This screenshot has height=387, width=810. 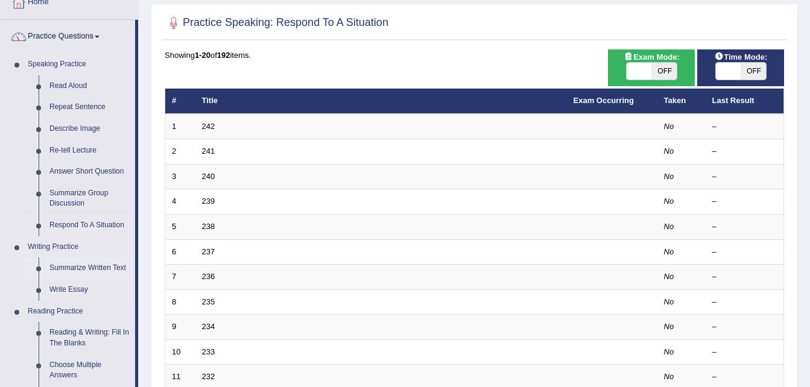 I want to click on a: Exam Occurring, so click(x=604, y=100).